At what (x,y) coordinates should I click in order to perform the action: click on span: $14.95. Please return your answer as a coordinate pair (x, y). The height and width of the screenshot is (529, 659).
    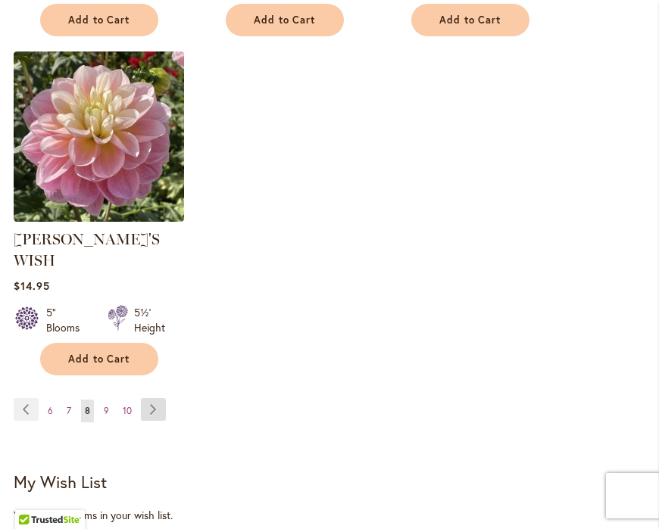
    Looking at the image, I should click on (32, 285).